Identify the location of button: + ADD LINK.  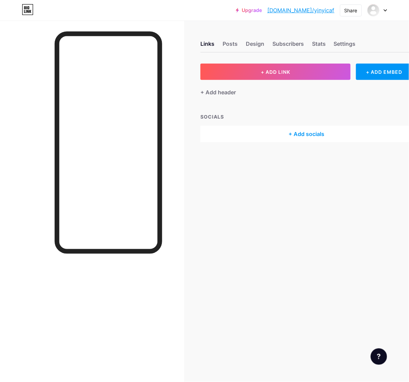
(275, 72).